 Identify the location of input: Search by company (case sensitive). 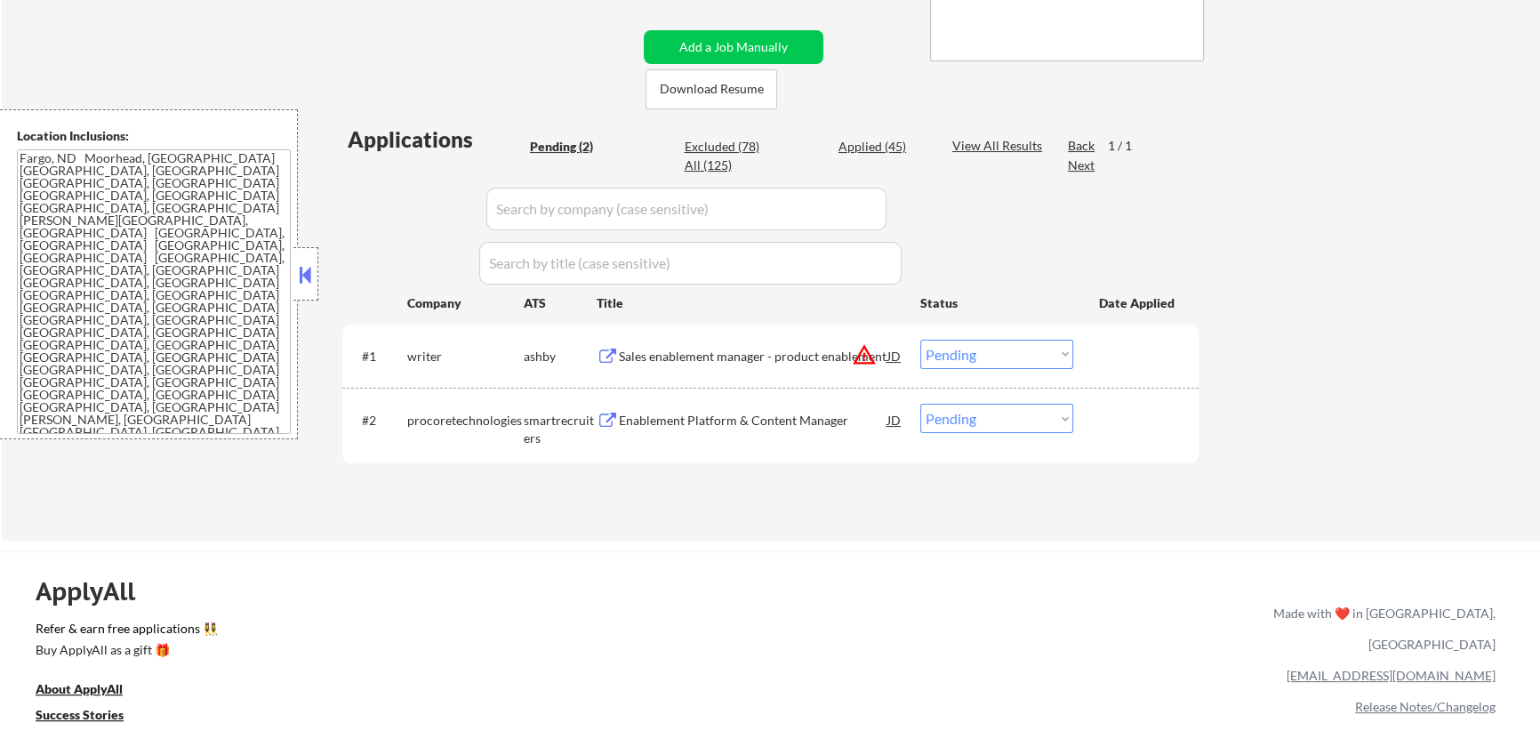
(687, 209).